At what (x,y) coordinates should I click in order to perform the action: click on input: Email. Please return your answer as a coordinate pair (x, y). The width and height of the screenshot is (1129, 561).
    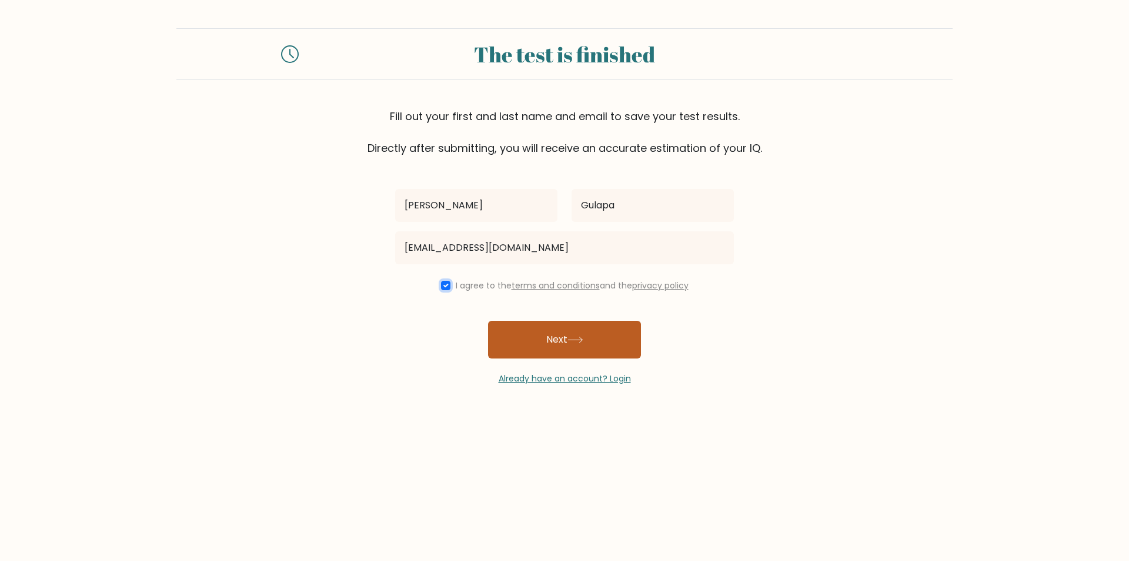
    Looking at the image, I should click on (565, 248).